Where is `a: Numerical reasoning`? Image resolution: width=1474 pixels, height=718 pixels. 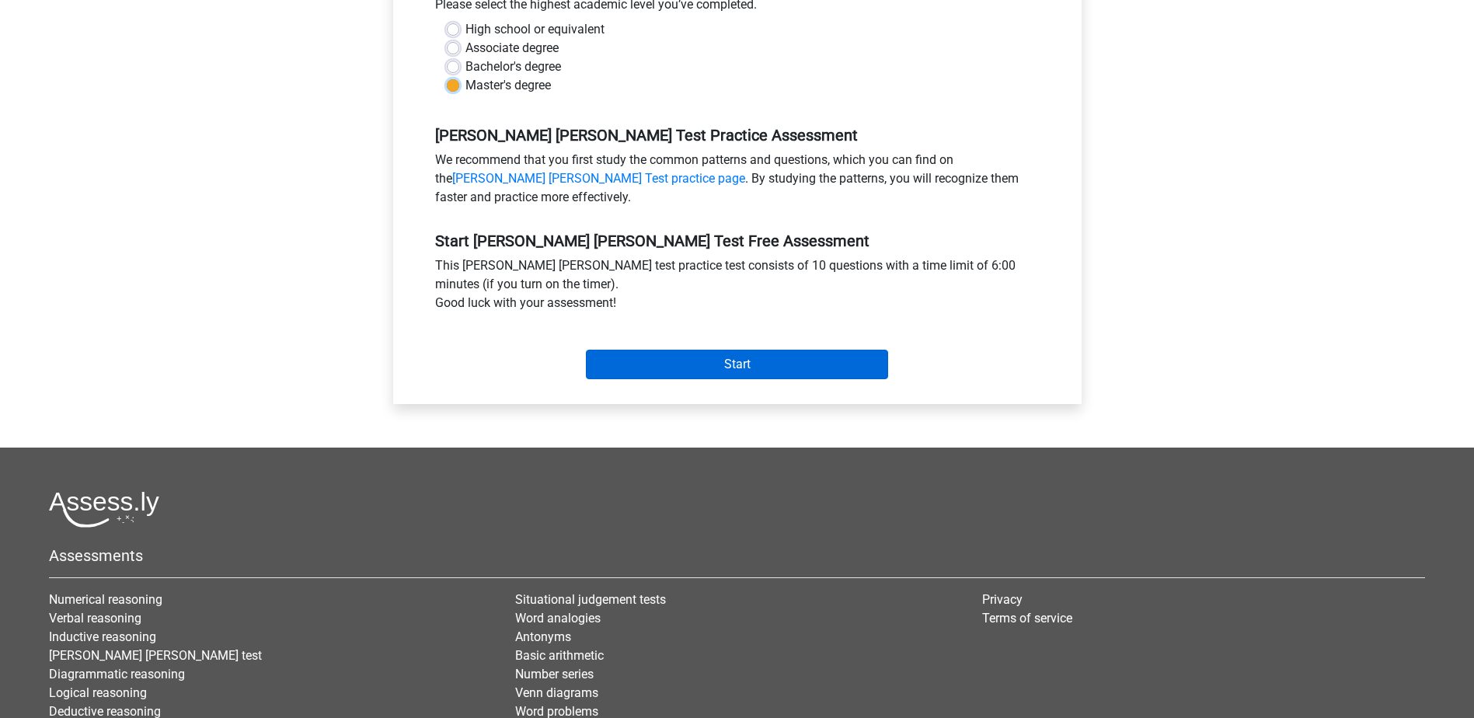 a: Numerical reasoning is located at coordinates (106, 599).